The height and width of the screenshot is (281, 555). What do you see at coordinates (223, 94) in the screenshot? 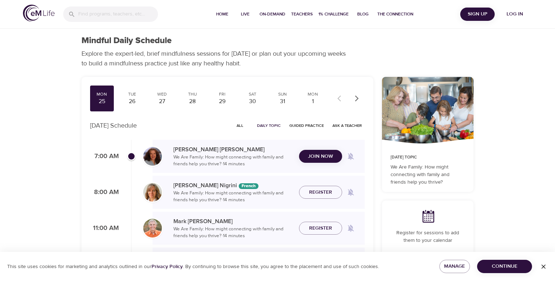
I see `div: Fri` at bounding box center [223, 94].